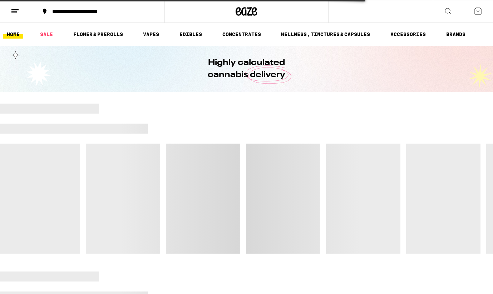 The height and width of the screenshot is (294, 493). I want to click on a: VAPES, so click(151, 34).